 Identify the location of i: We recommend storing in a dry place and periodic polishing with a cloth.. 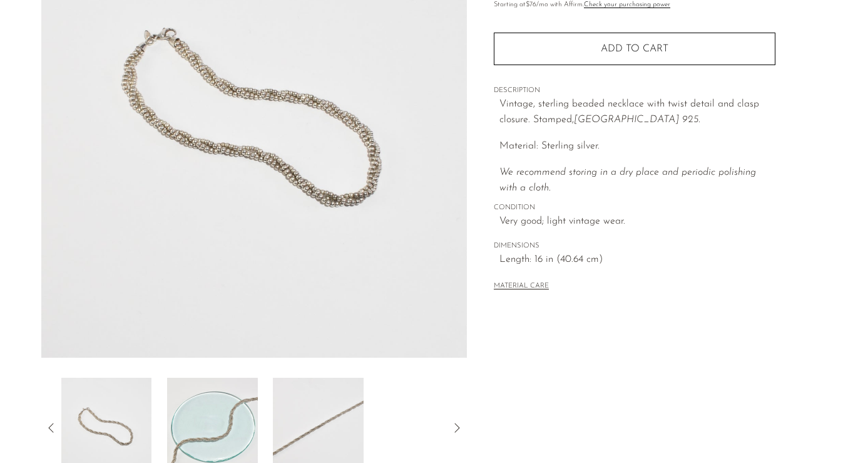
(628, 180).